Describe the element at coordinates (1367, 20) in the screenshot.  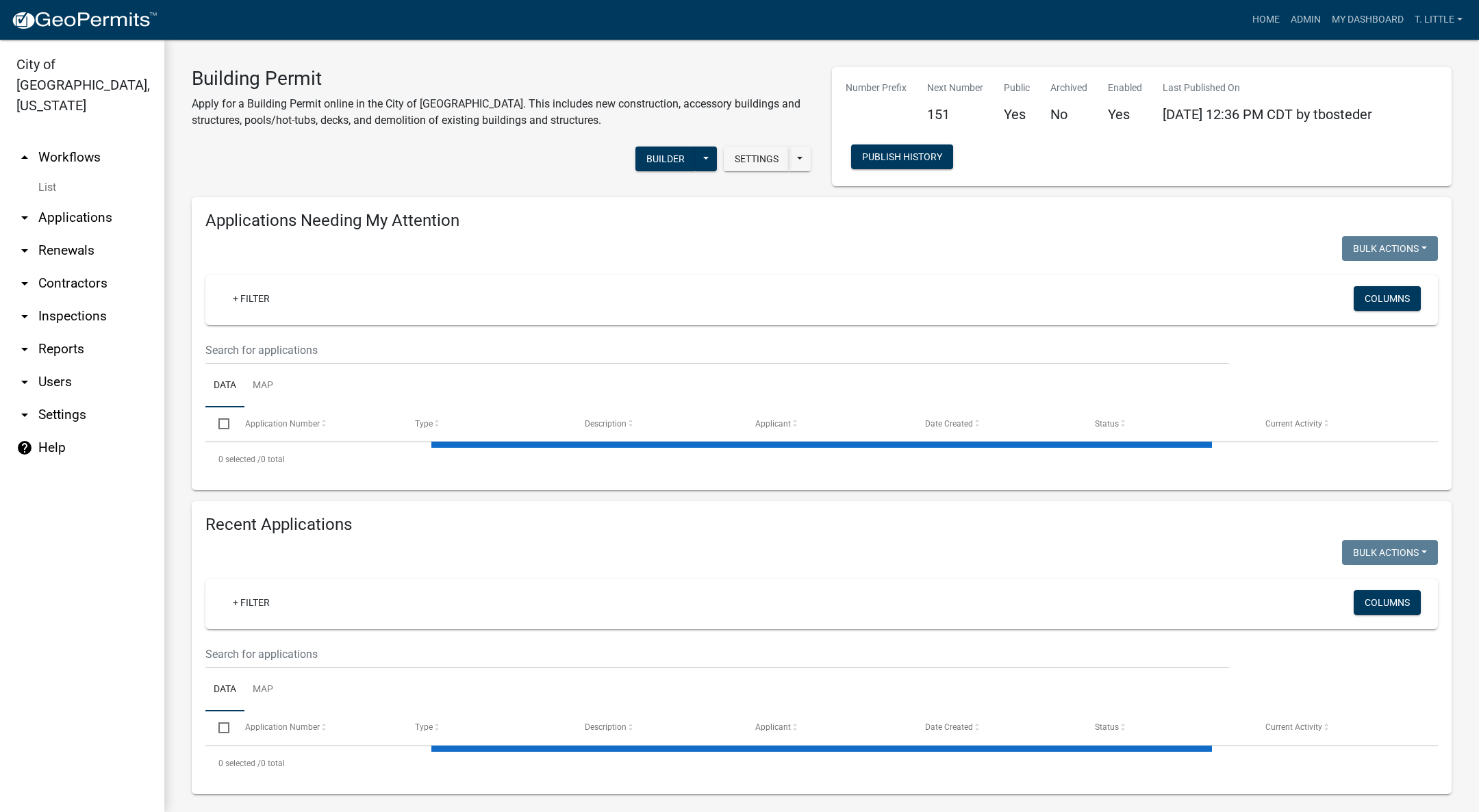
I see `a: My Dashboard` at that location.